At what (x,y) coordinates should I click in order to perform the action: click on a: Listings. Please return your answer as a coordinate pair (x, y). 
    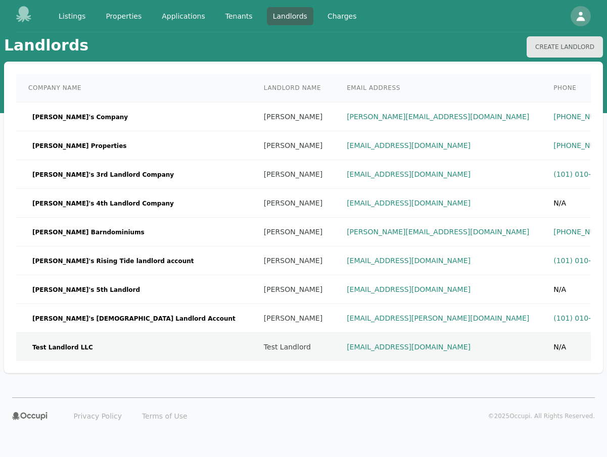
    Looking at the image, I should click on (72, 16).